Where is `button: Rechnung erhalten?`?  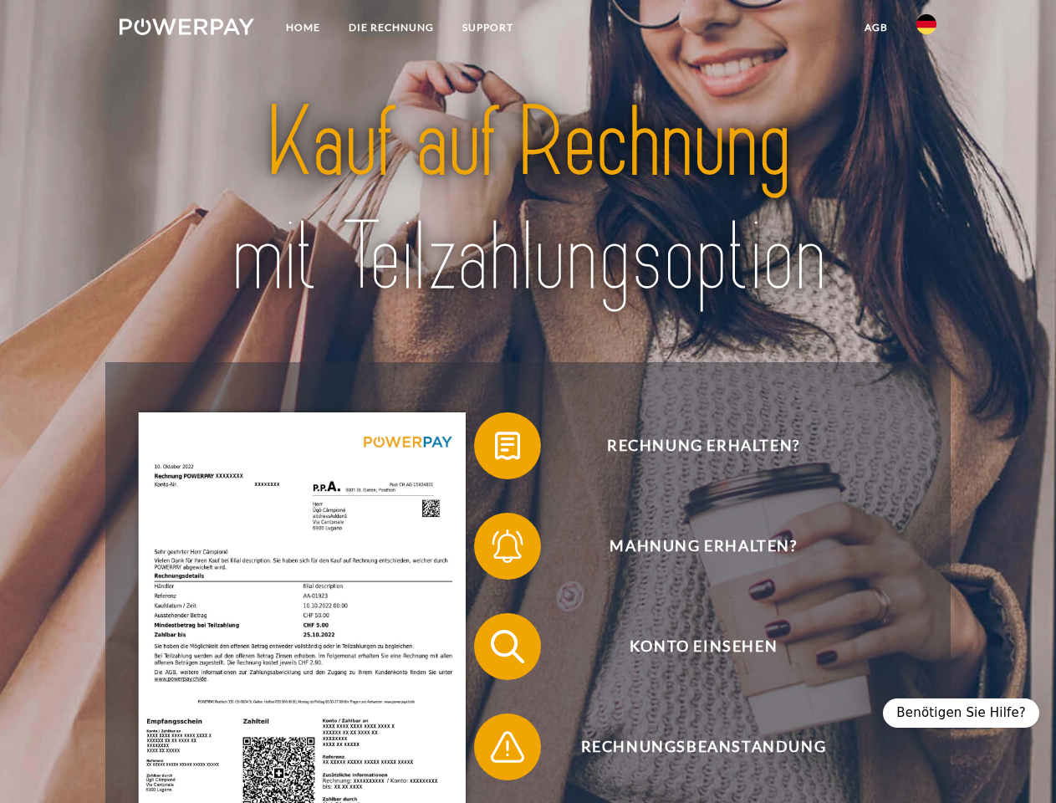
button: Rechnung erhalten? is located at coordinates (692, 446).